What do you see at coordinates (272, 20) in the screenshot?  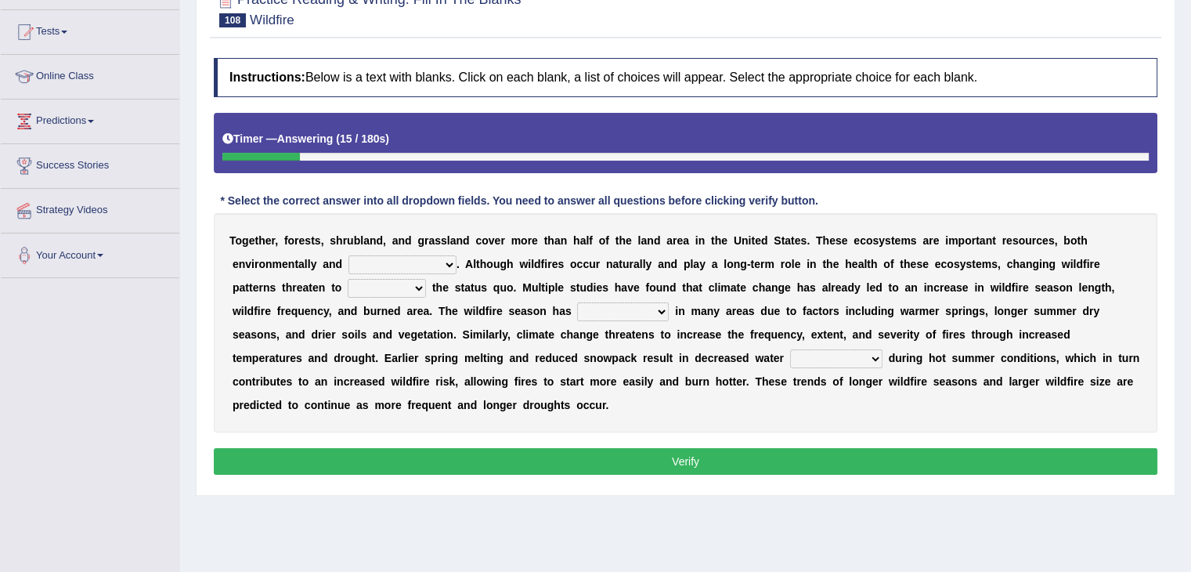 I see `small: Wildfire` at bounding box center [272, 20].